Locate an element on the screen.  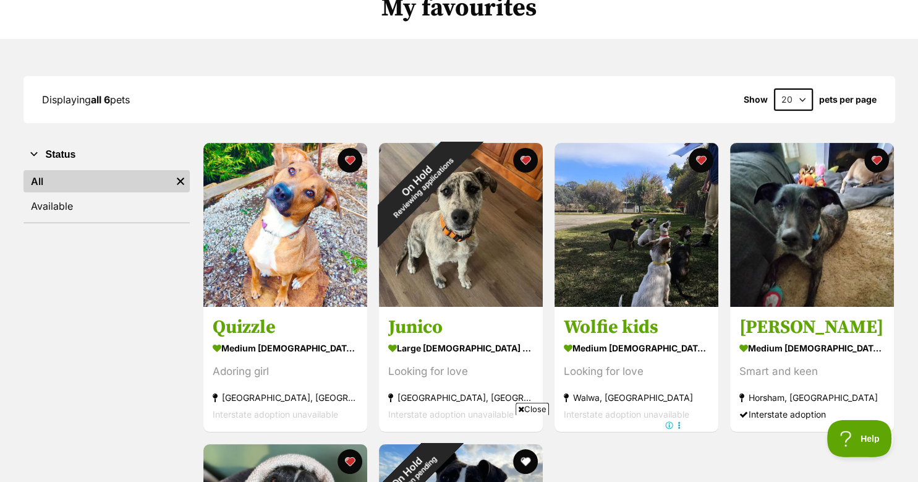
img: Quizzle is located at coordinates (285, 224).